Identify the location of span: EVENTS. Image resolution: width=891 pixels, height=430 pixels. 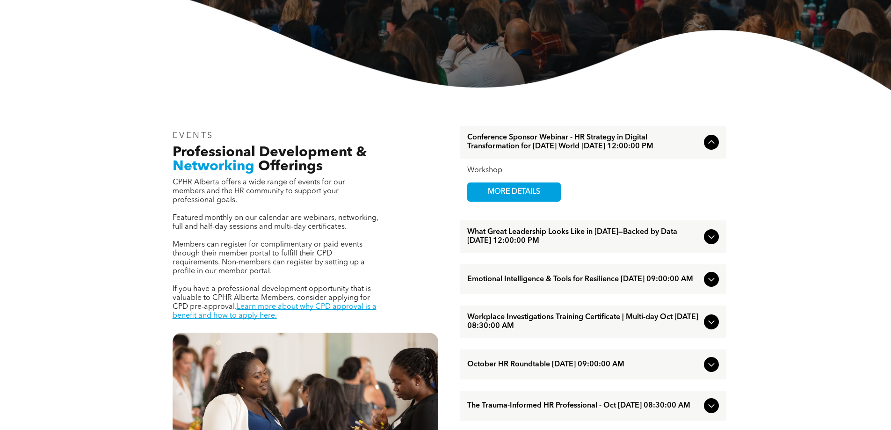
(193, 136).